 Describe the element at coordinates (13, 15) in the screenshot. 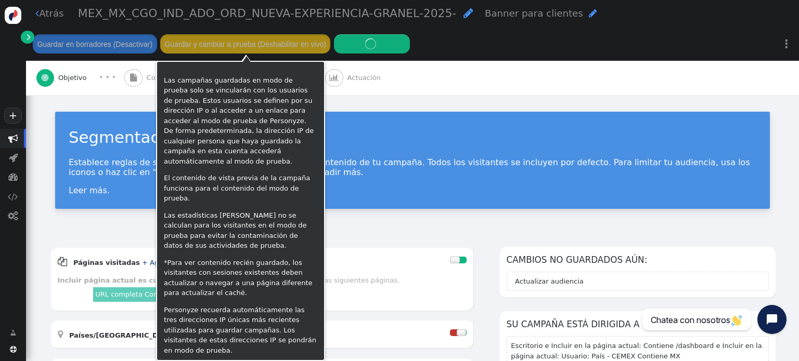

I see `img: logo-icon.svg` at that location.